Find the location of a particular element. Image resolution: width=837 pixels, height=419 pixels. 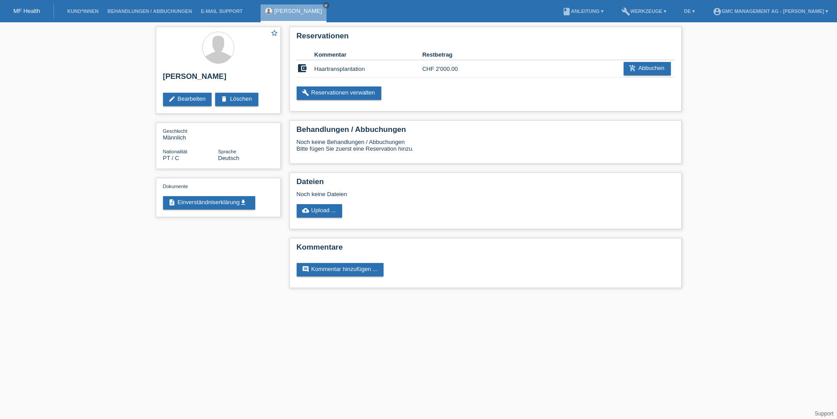

h2: Reservationen is located at coordinates (486, 38).